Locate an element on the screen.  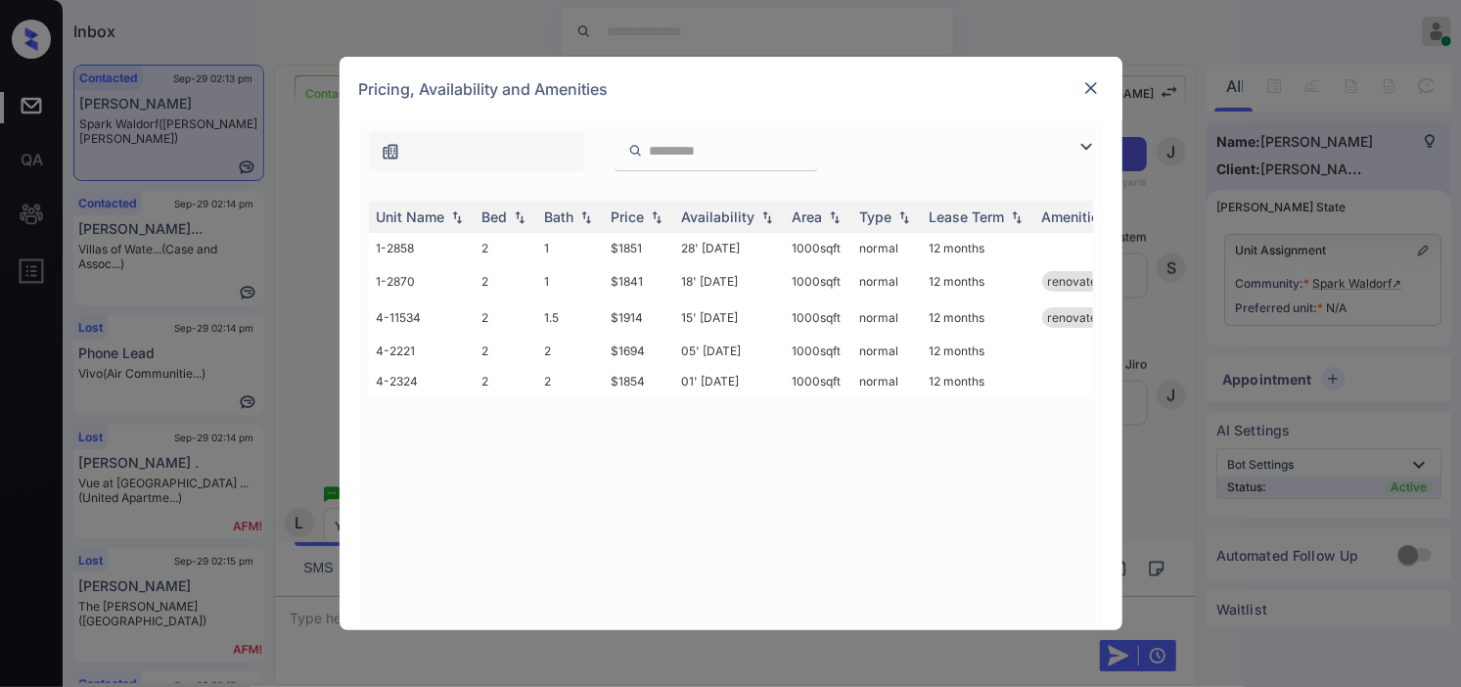
div: Availability is located at coordinates (718, 216).